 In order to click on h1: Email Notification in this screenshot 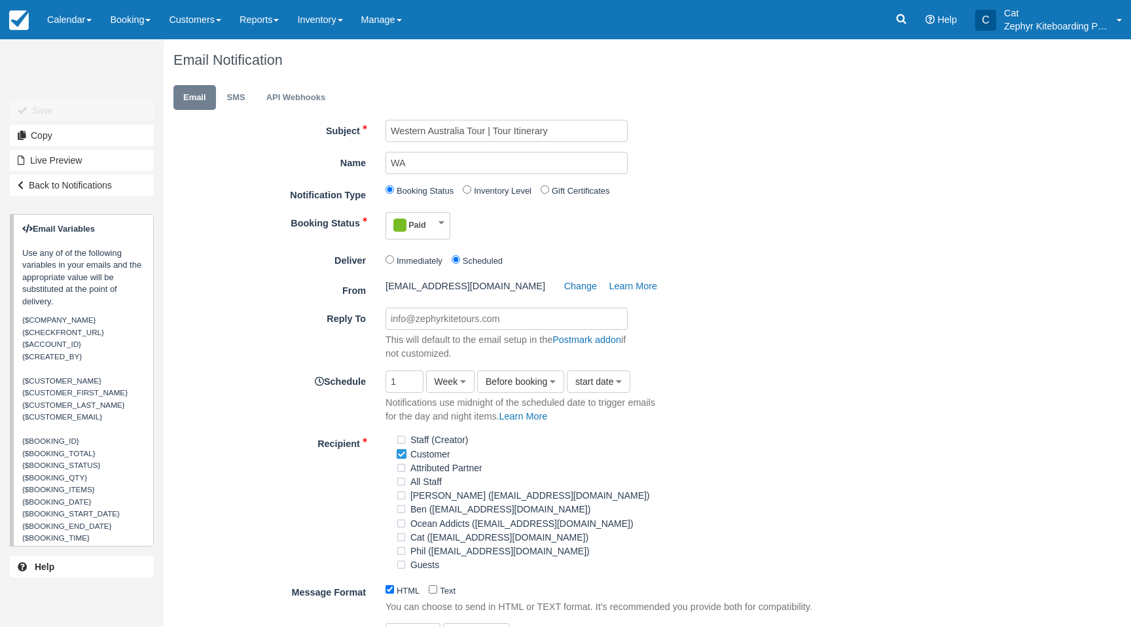, I will do `click(588, 60)`.